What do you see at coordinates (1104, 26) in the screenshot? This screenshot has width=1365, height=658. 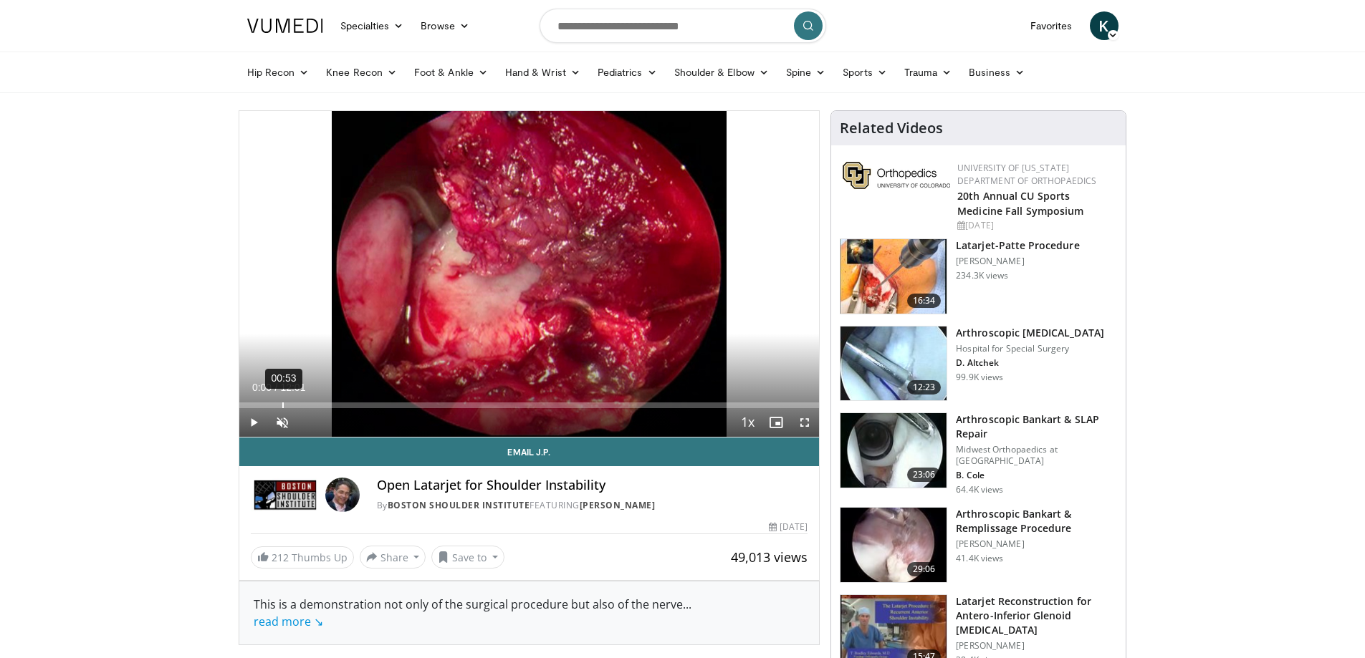 I see `span: K` at bounding box center [1104, 26].